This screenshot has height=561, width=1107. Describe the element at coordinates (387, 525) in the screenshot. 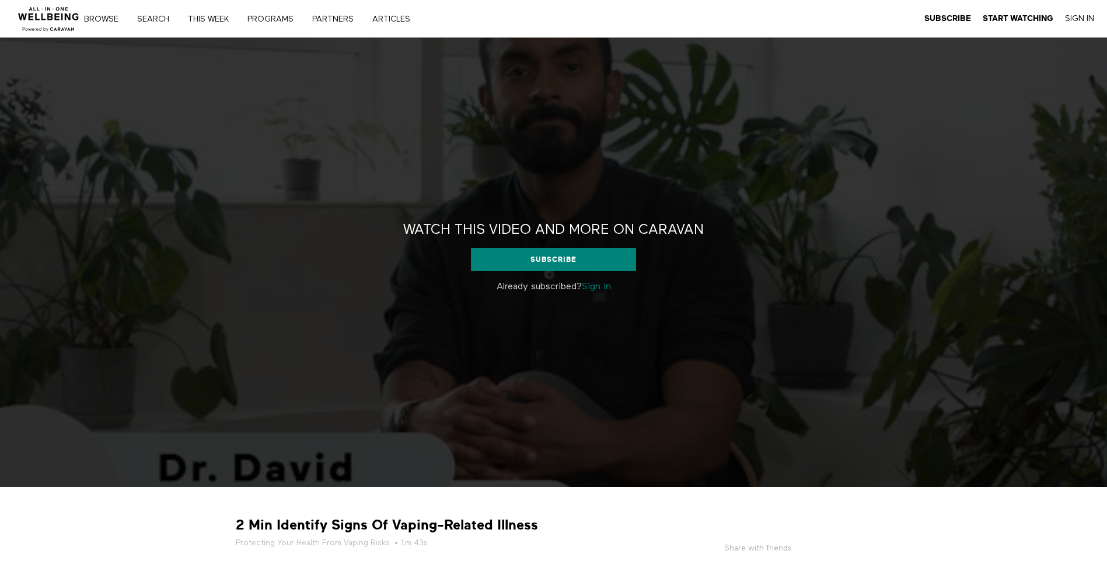

I see `strong: 2 Min Identify Signs Of Vaping-Related Illness` at that location.